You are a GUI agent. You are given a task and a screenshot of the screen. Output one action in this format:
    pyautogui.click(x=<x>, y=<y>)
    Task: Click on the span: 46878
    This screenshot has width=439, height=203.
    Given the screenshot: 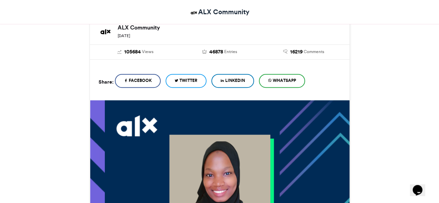 What is the action you would take?
    pyautogui.click(x=216, y=52)
    